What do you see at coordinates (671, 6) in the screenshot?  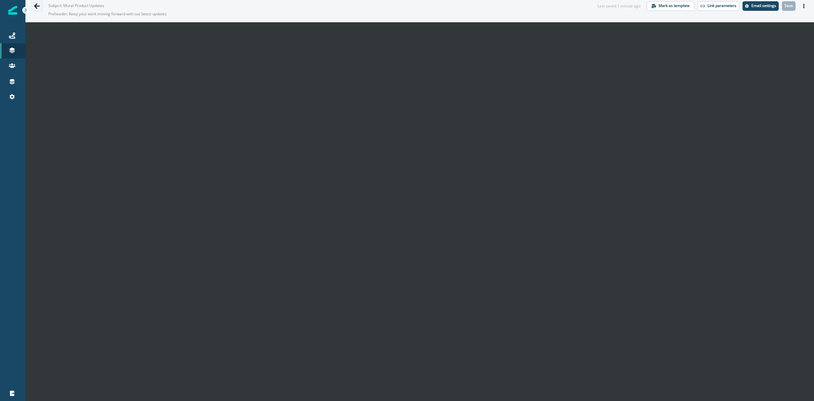 I see `button: Mark as template` at bounding box center [671, 6].